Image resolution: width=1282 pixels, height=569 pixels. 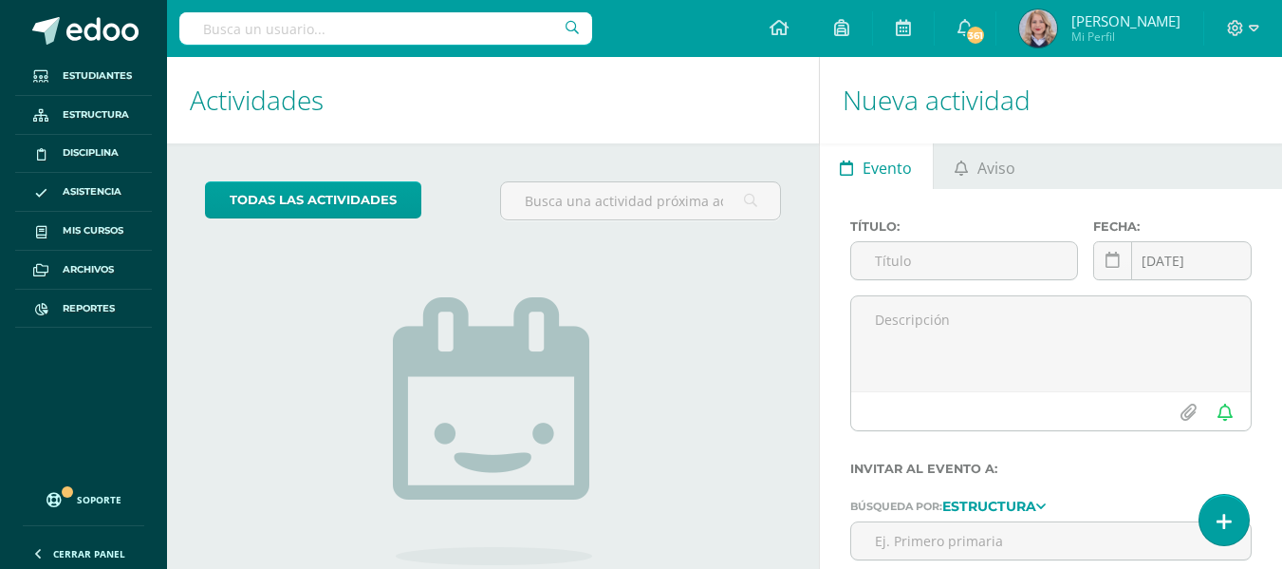 What do you see at coordinates (93, 231) in the screenshot?
I see `span: Mis cursos` at bounding box center [93, 231].